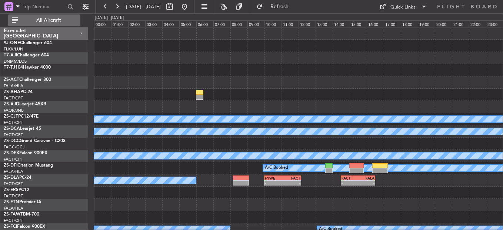 Image resolution: width=503 pixels, height=230 pixels. What do you see at coordinates (27, 67) in the screenshot?
I see `a: T7-TJ104Hawker 4000` at bounding box center [27, 67].